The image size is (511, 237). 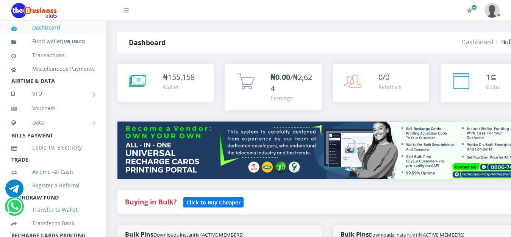 What do you see at coordinates (73, 41) in the screenshot?
I see `b: 155,158.02` at bounding box center [73, 41].